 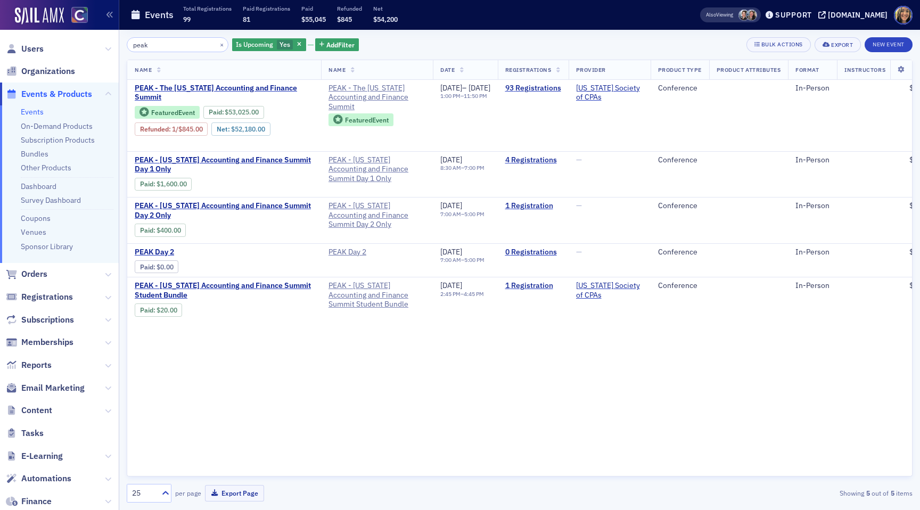 I want to click on a: View Homepage, so click(x=76, y=16).